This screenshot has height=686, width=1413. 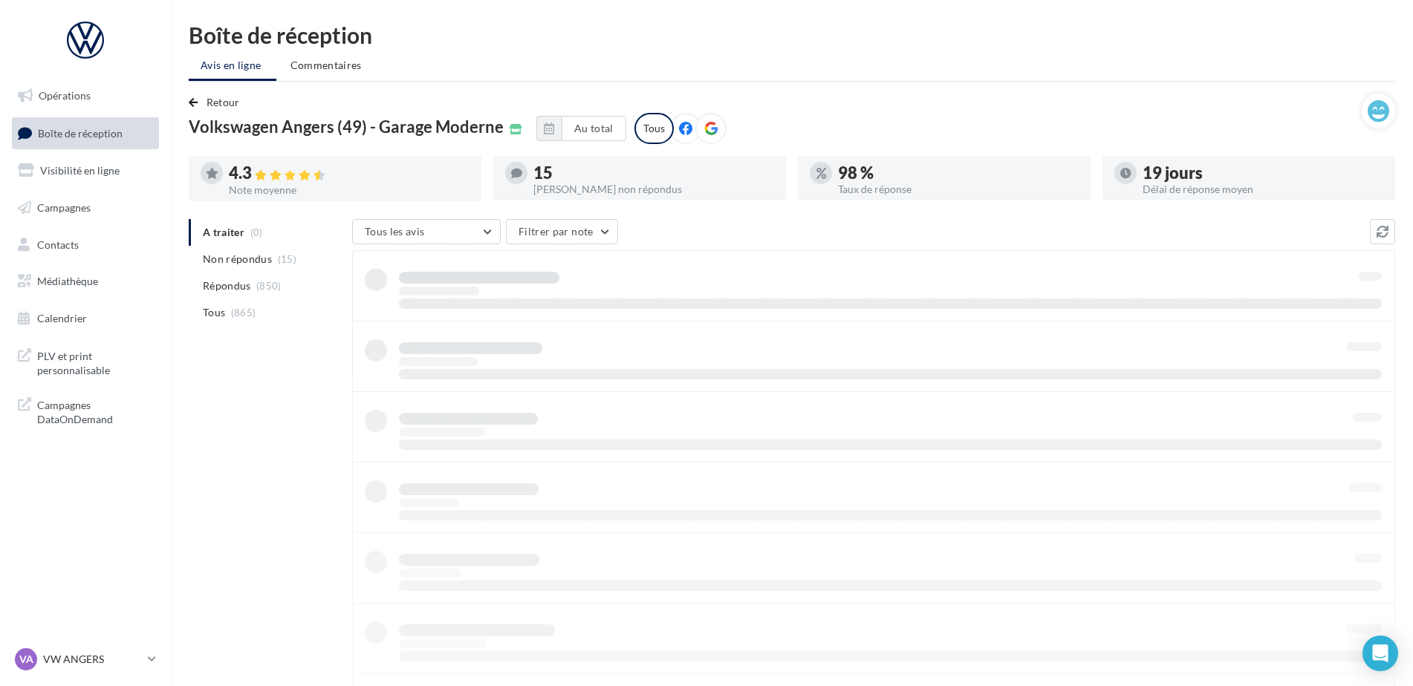 I want to click on span: Retour, so click(x=223, y=102).